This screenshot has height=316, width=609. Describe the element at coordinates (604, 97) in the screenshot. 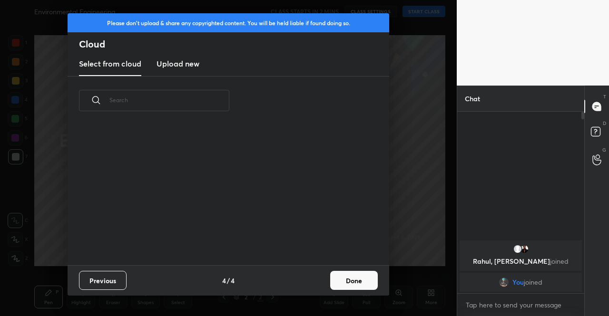

I see `p: T` at that location.